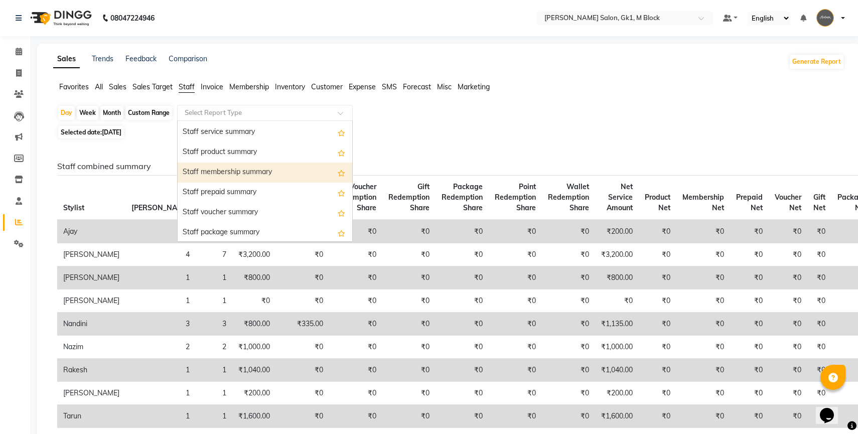  Describe the element at coordinates (152, 87) in the screenshot. I see `span: Sales Target` at that location.